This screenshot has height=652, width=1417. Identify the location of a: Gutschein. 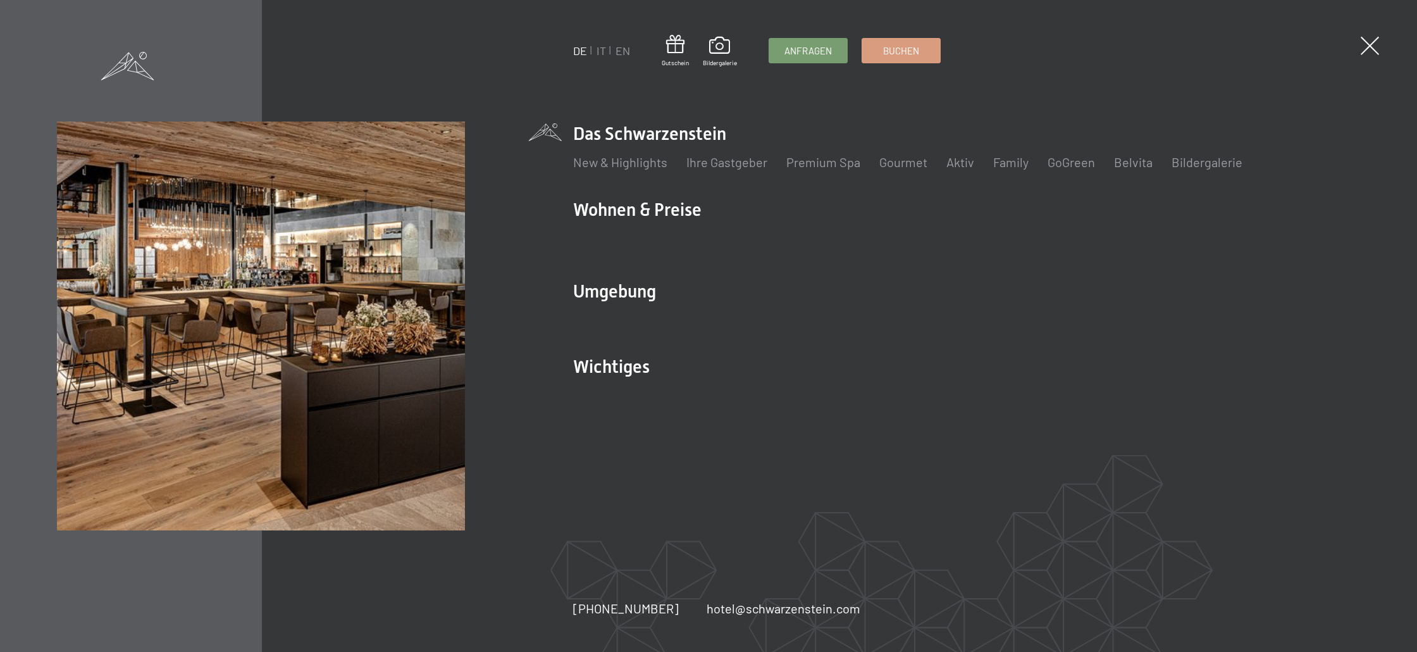
(675, 51).